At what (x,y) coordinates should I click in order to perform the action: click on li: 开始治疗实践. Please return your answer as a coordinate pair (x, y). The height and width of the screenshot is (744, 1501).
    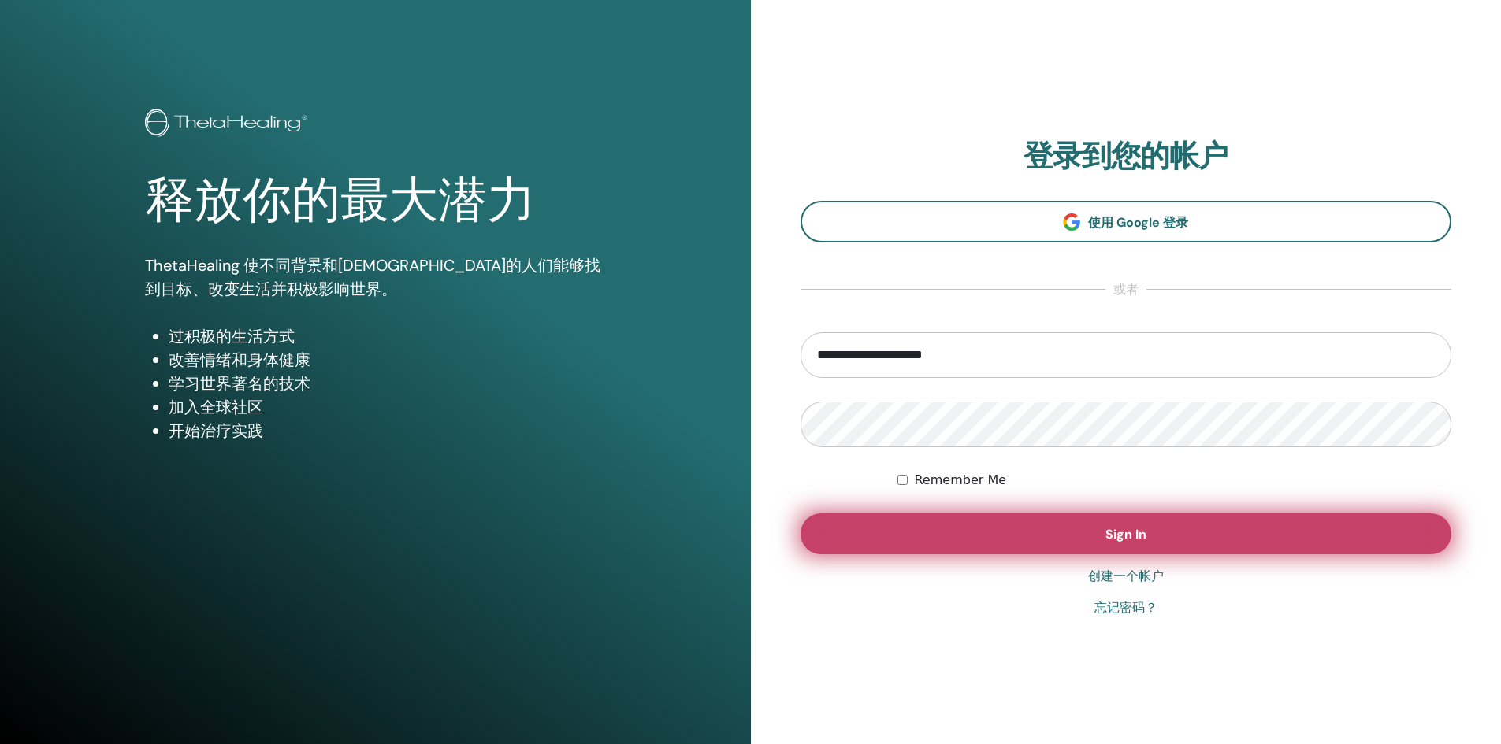
    Looking at the image, I should click on (387, 431).